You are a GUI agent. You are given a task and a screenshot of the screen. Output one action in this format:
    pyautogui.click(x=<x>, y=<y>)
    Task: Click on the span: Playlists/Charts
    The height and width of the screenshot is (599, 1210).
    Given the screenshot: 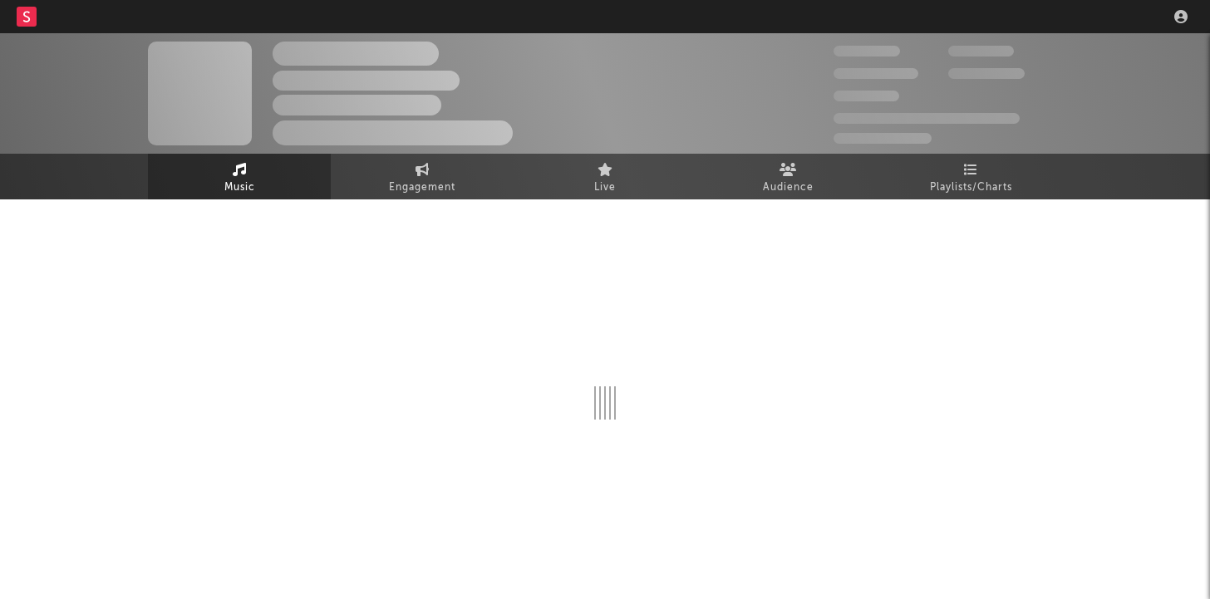 What is the action you would take?
    pyautogui.click(x=971, y=188)
    